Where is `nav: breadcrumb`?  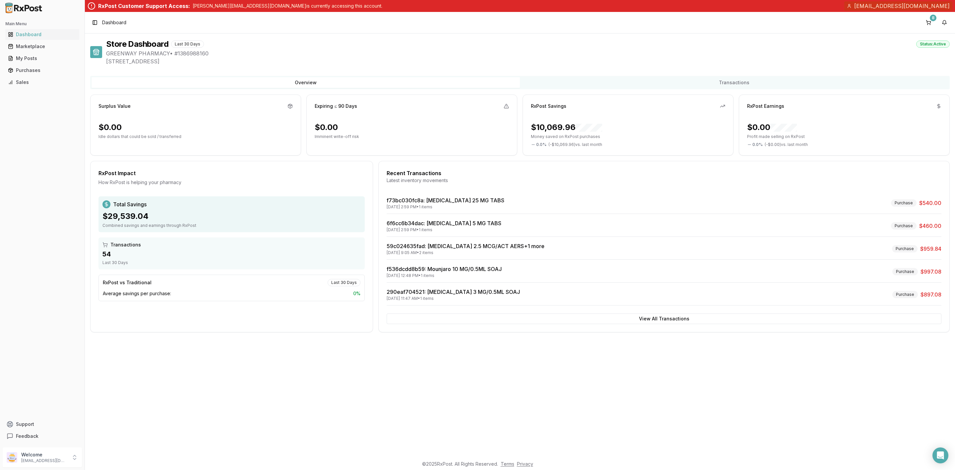
nav: breadcrumb is located at coordinates (114, 23).